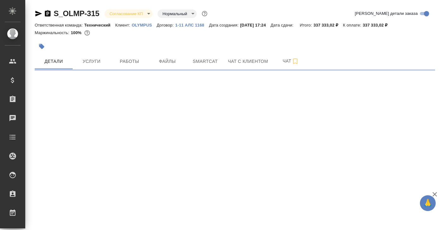 This screenshot has width=442, height=230. I want to click on a: 1-11 АЛС 1168, so click(192, 25).